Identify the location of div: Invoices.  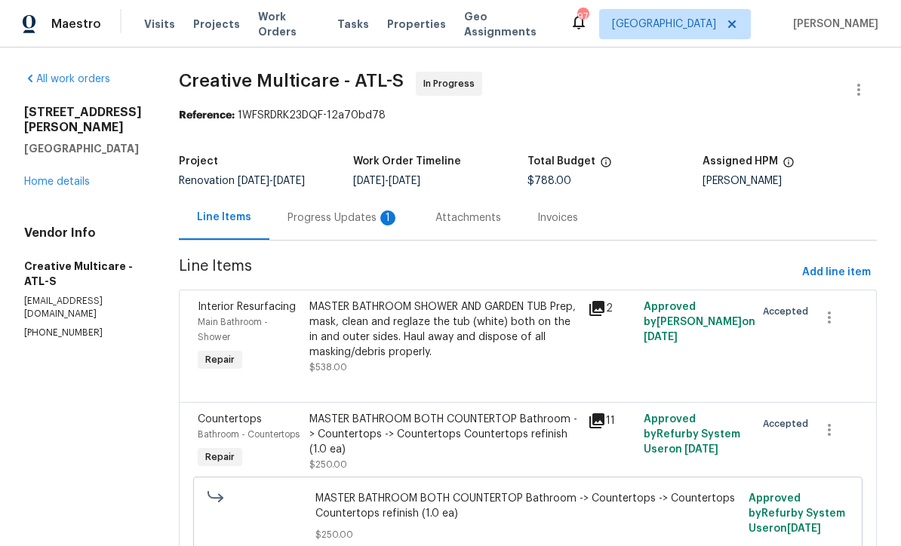
(558, 218).